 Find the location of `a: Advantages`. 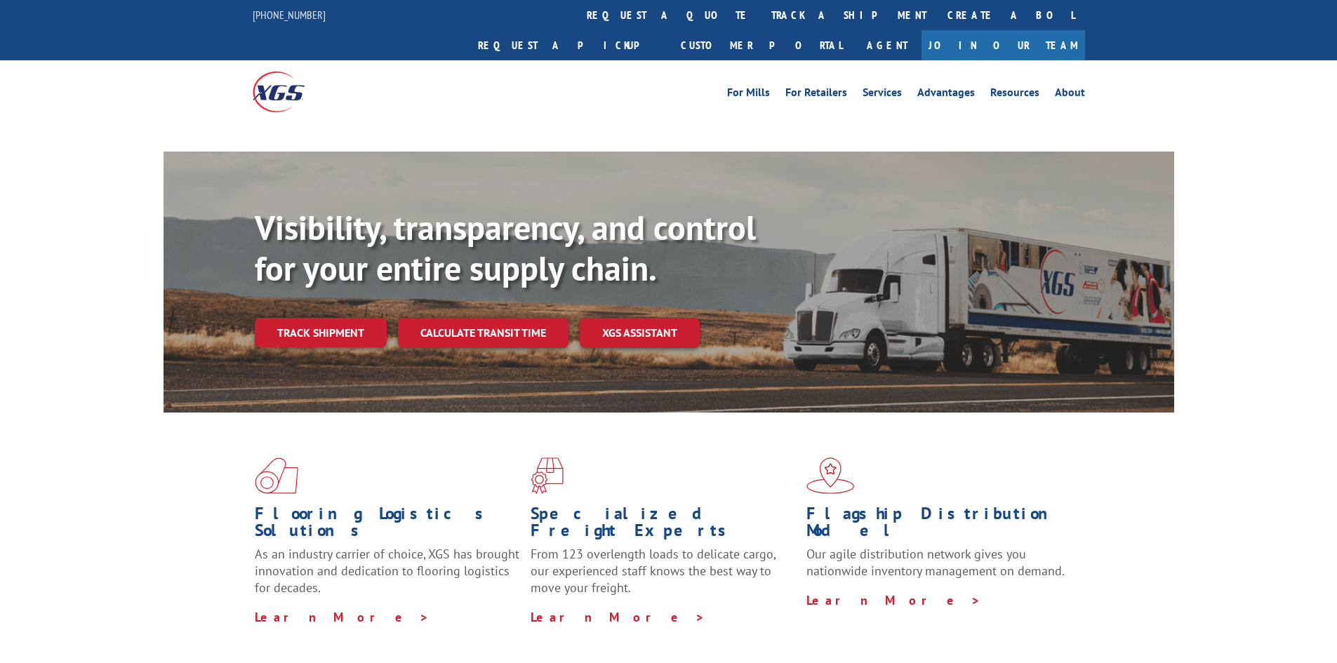

a: Advantages is located at coordinates (946, 95).